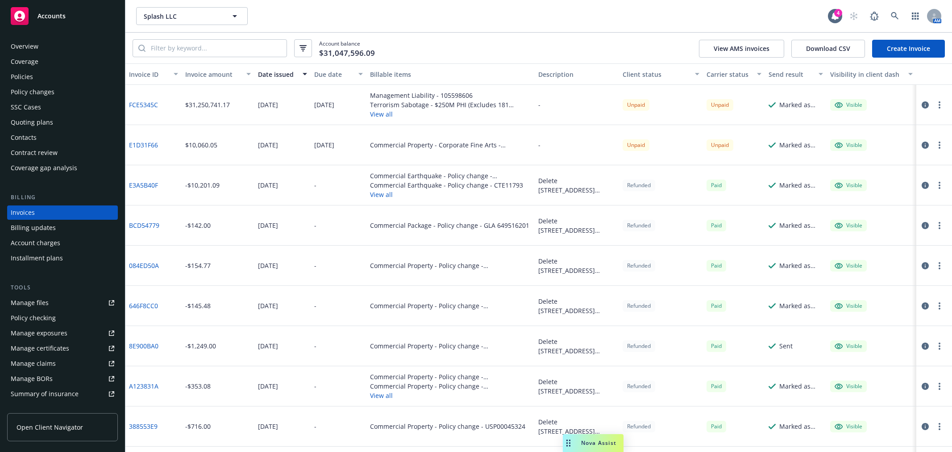 The image size is (952, 452). Describe the element at coordinates (142, 48) in the screenshot. I see `svg: Search` at that location.